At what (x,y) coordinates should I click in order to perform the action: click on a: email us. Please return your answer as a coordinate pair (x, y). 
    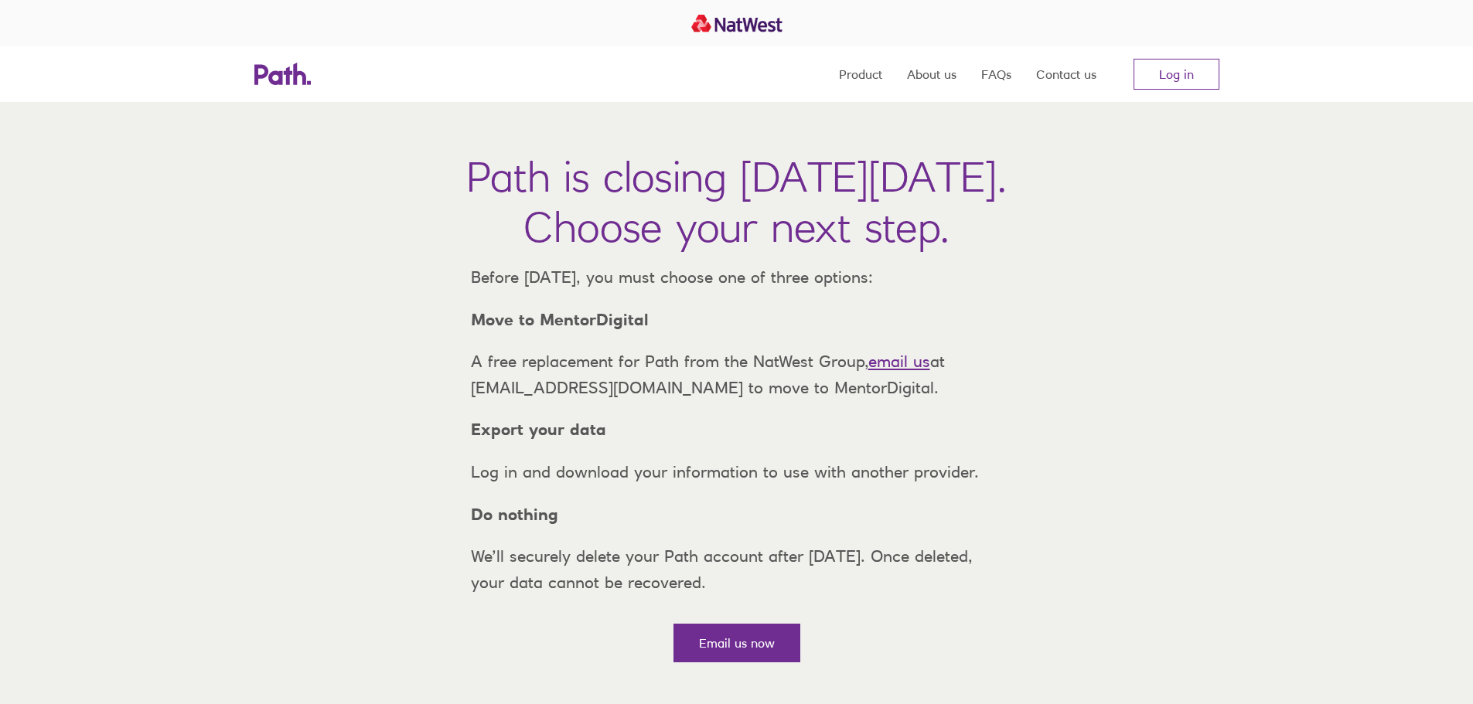
    Looking at the image, I should click on (899, 361).